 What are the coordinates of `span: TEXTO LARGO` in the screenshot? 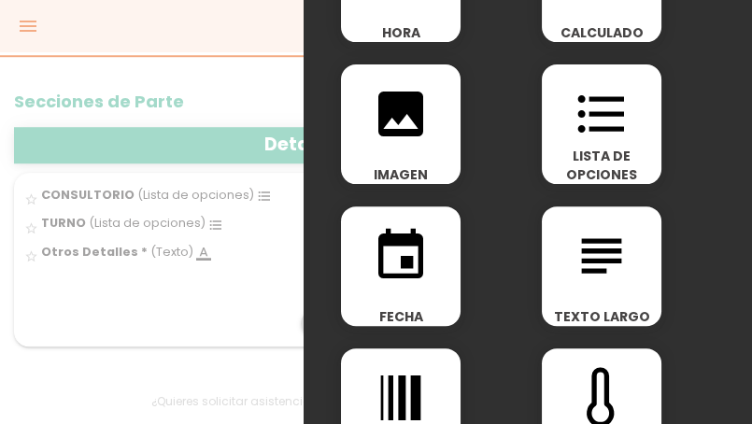 It's located at (602, 317).